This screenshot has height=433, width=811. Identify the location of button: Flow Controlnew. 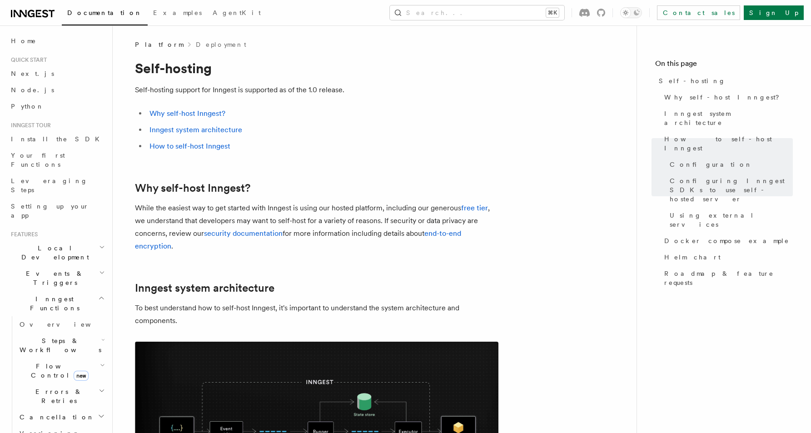
(61, 371).